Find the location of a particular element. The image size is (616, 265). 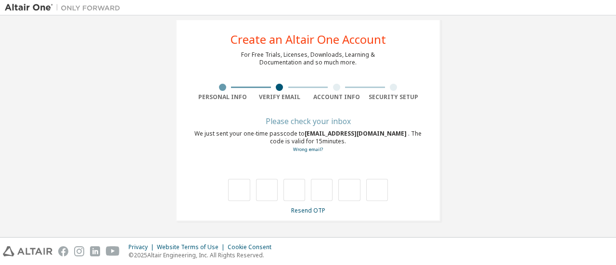

div: Verify Email is located at coordinates (280, 97).